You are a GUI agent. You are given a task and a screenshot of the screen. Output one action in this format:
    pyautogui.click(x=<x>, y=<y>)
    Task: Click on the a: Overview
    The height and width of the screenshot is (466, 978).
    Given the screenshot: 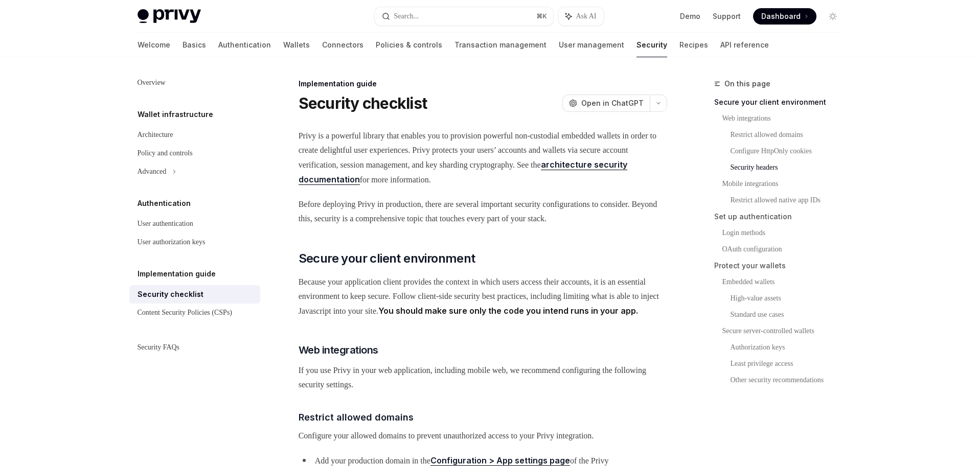 What is the action you would take?
    pyautogui.click(x=195, y=83)
    